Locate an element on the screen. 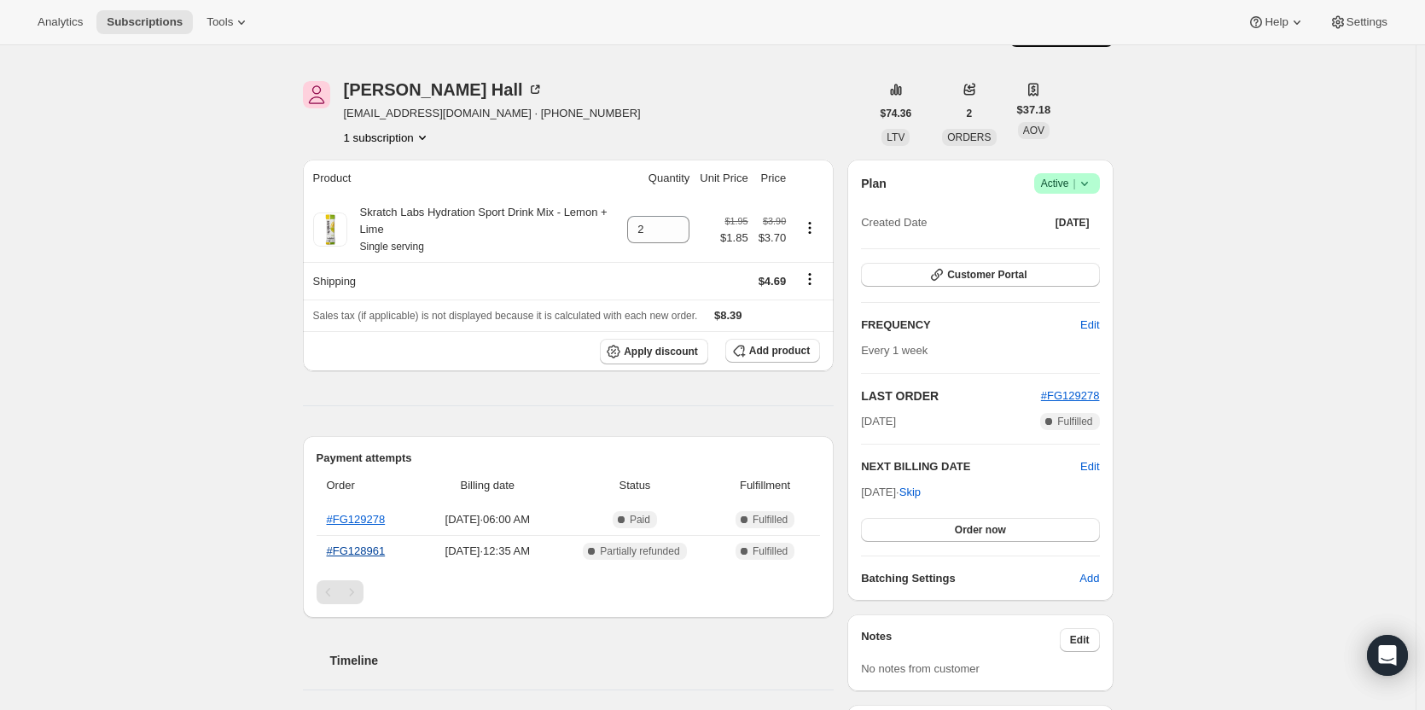 The width and height of the screenshot is (1425, 710). button: 2 is located at coordinates (970, 114).